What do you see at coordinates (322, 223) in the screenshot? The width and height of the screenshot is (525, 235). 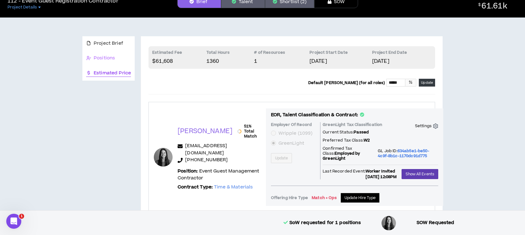 I see `p: SoW requested for 1 positions` at bounding box center [322, 223].